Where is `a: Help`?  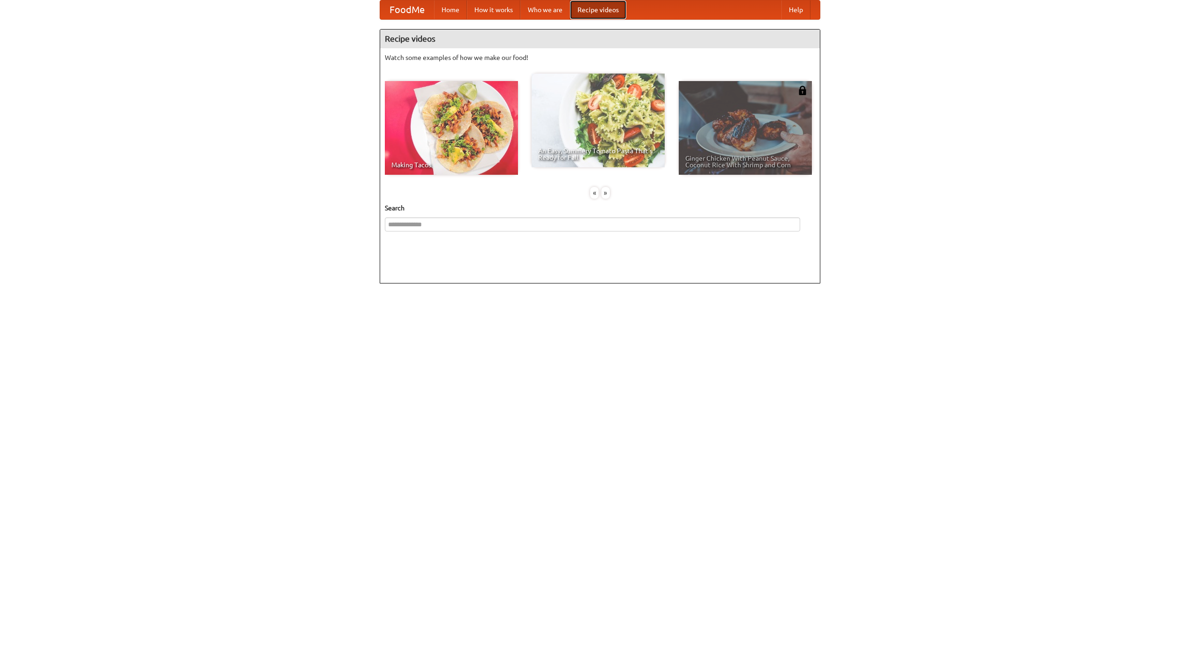 a: Help is located at coordinates (796, 10).